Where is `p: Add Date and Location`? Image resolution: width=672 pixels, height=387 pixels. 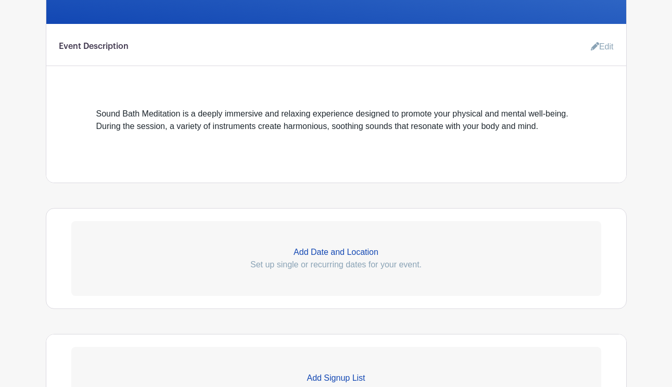
p: Add Date and Location is located at coordinates (336, 252).